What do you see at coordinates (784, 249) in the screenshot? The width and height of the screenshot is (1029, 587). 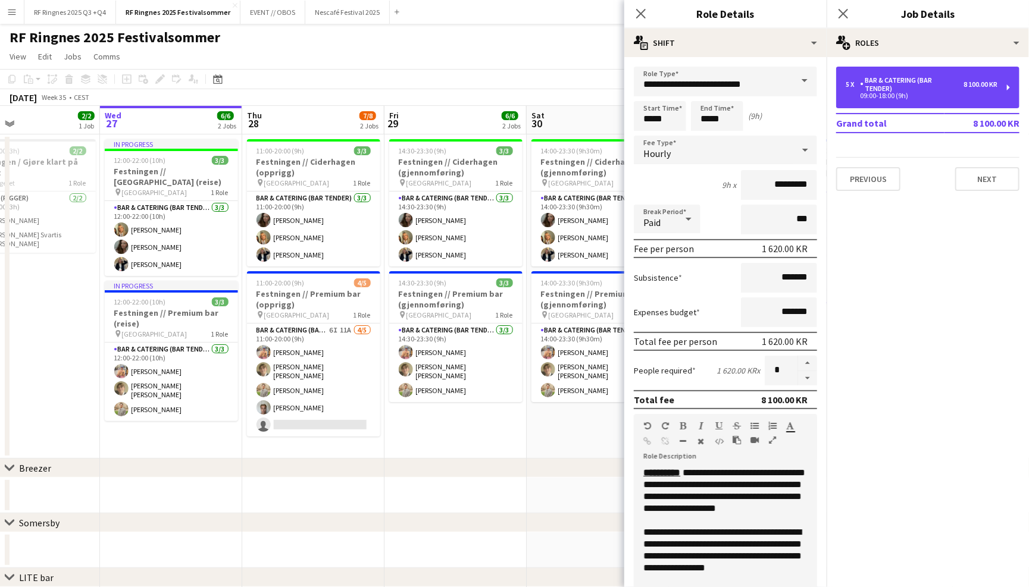 I see `div: 1 620.00 KR` at bounding box center [784, 249].